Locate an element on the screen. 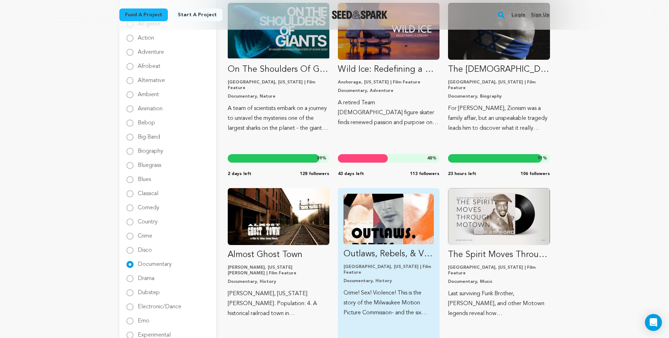 This screenshot has width=669, height=338. a: Fund a project is located at coordinates (143, 15).